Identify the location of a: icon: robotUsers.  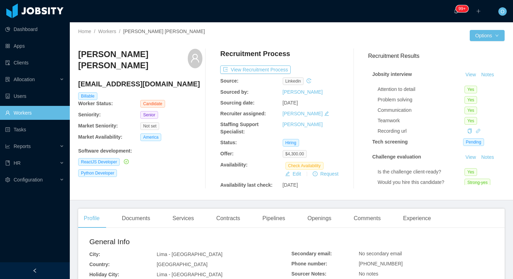
(35, 96).